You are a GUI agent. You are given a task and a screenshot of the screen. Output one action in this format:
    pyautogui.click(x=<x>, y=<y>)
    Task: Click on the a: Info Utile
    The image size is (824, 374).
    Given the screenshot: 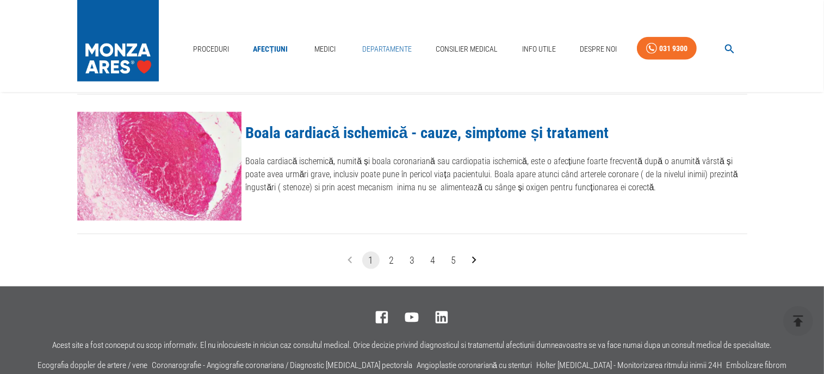 What is the action you would take?
    pyautogui.click(x=539, y=49)
    